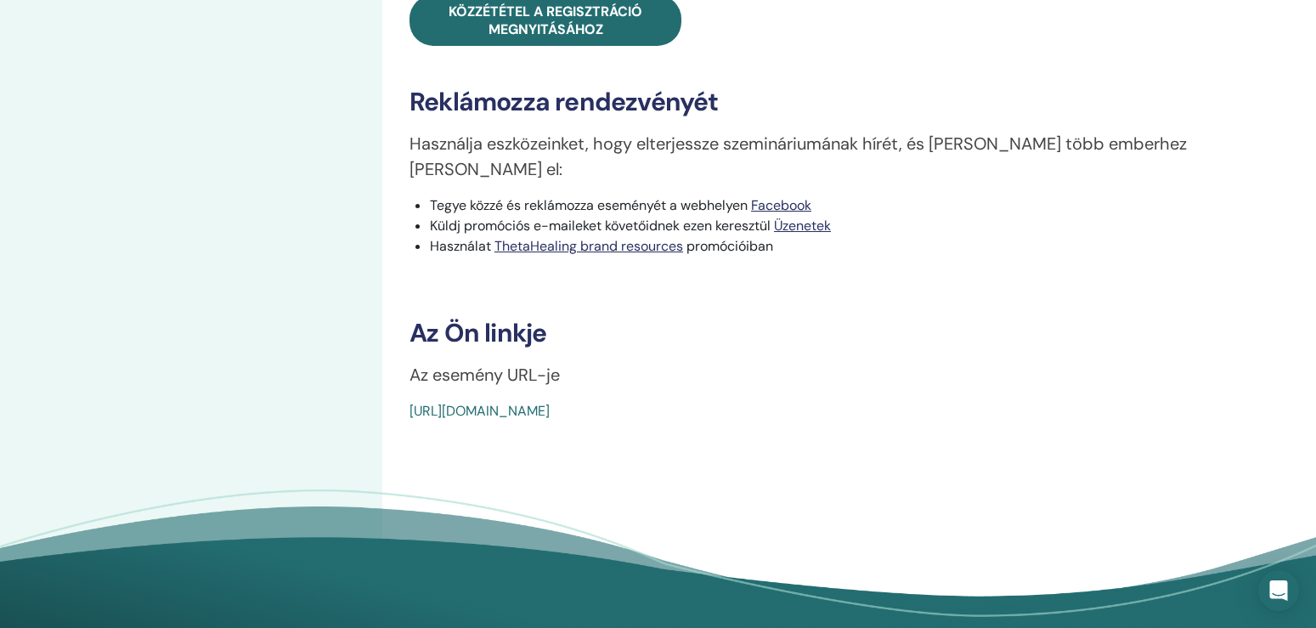 Image resolution: width=1316 pixels, height=628 pixels. Describe the element at coordinates (802, 225) in the screenshot. I see `a: Üzenetek` at that location.